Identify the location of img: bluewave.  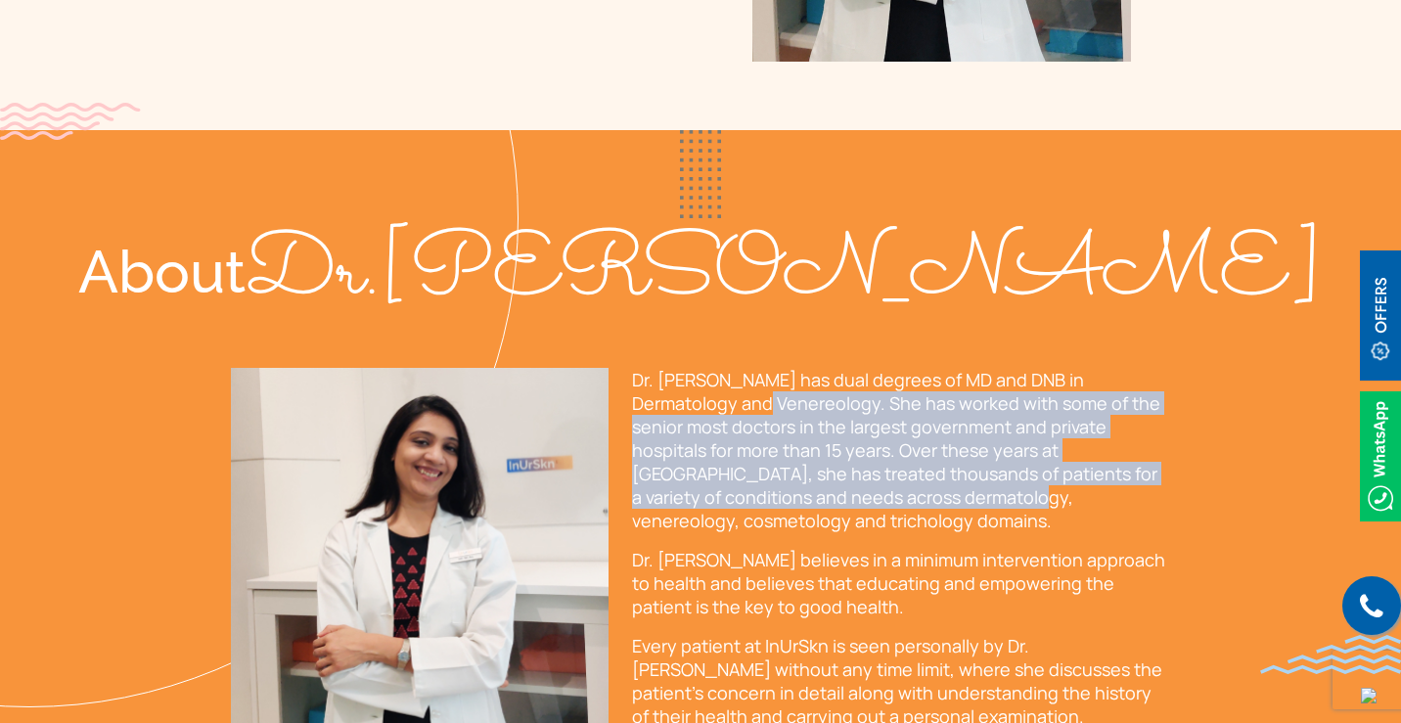
(1331, 655).